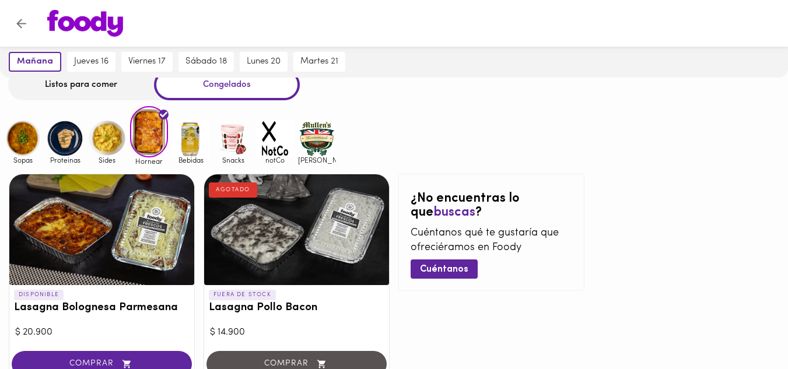  Describe the element at coordinates (296, 332) in the screenshot. I see `div: $ 14.900` at that location.